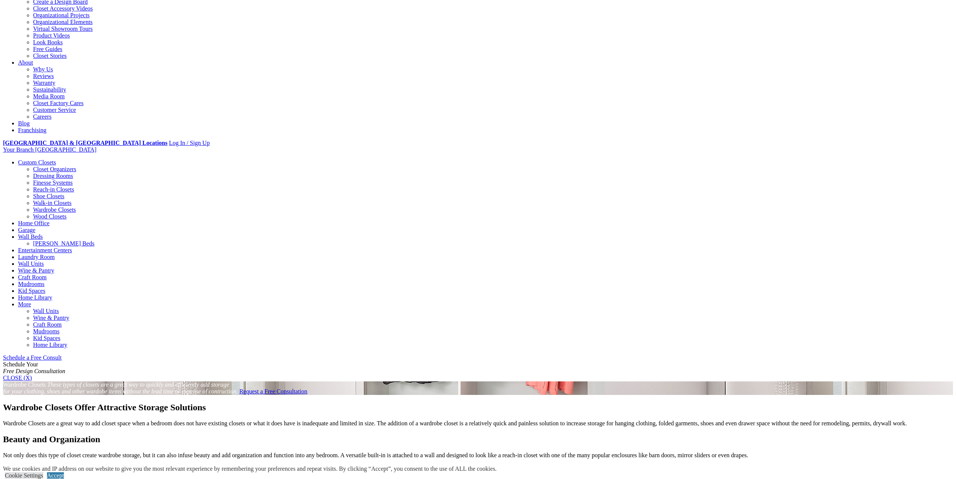 Image resolution: width=956 pixels, height=479 pixels. I want to click on a: Accept, so click(55, 476).